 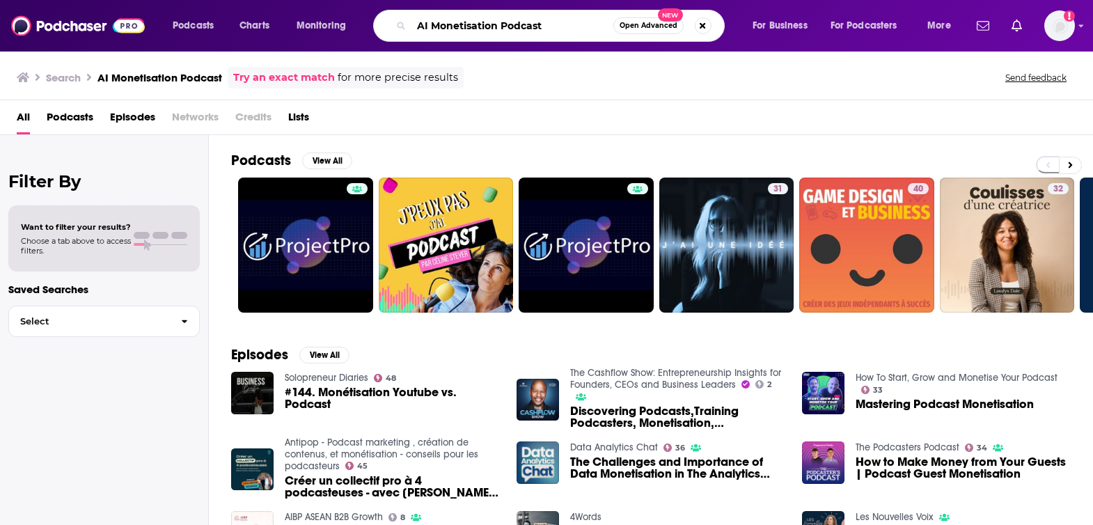 I want to click on a: EpisodesView All, so click(x=290, y=354).